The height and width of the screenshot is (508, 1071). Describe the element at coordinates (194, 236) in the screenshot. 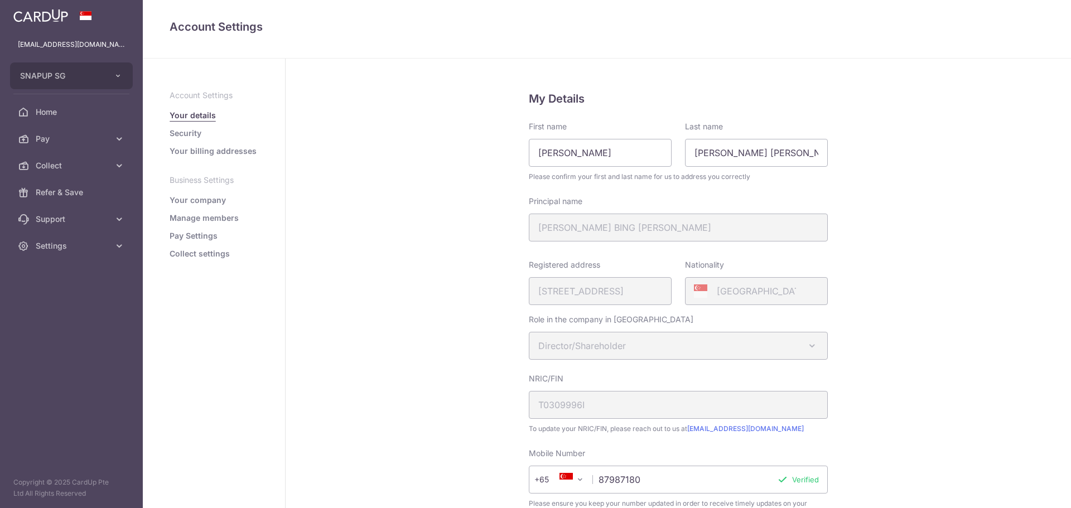

I see `a: Pay Settings` at that location.